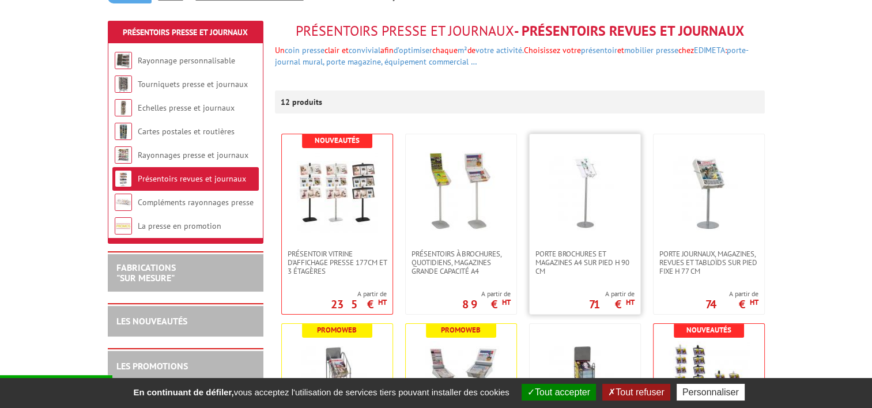 The image size is (872, 408). What do you see at coordinates (499, 50) in the screenshot?
I see `a: votre activité.` at bounding box center [499, 50].